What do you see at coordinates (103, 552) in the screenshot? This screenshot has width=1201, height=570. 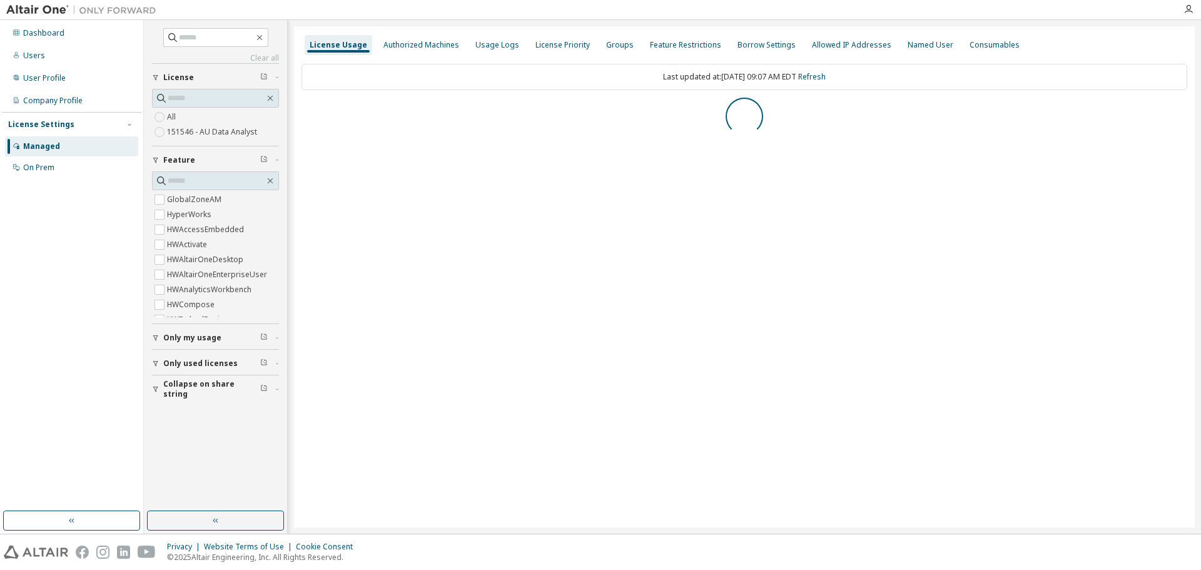 I see `img: instagram.svg` at bounding box center [103, 552].